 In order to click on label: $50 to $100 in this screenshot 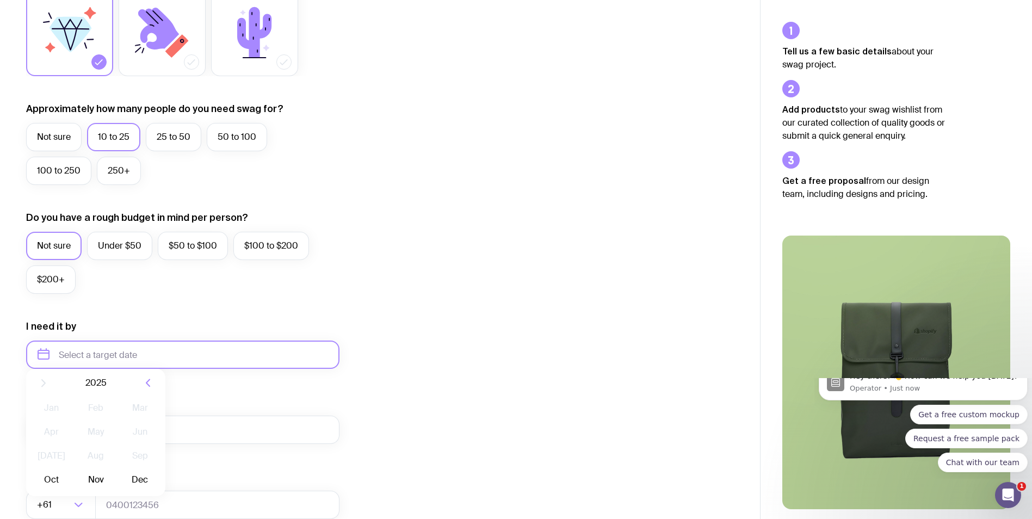, I will do `click(193, 246)`.